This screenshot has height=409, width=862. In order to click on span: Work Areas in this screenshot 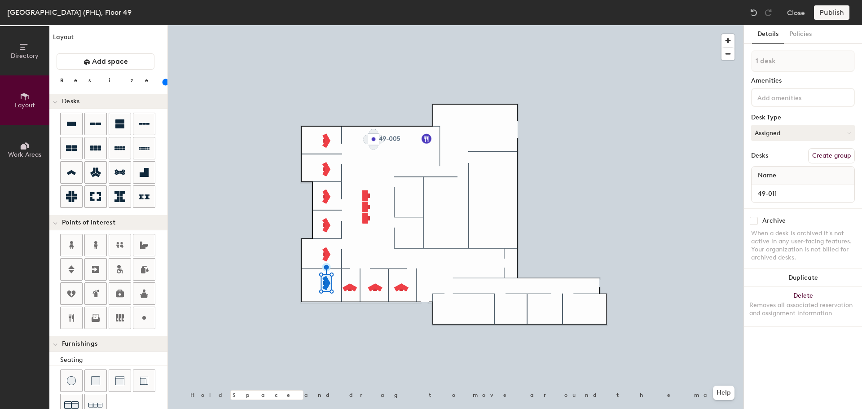, I will do `click(25, 154)`.